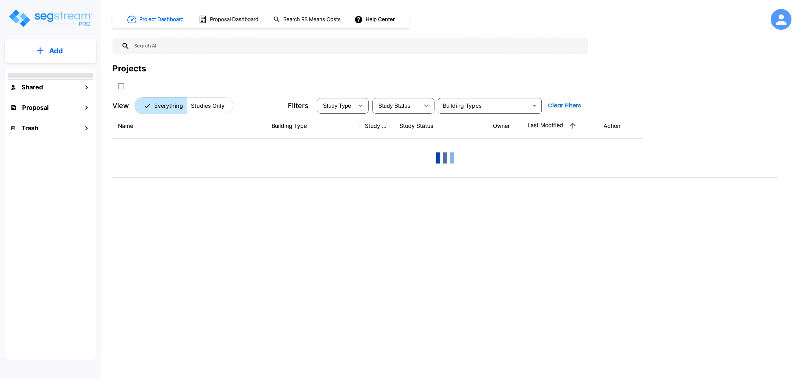 The height and width of the screenshot is (379, 797). What do you see at coordinates (621, 126) in the screenshot?
I see `th: Action` at bounding box center [621, 126].